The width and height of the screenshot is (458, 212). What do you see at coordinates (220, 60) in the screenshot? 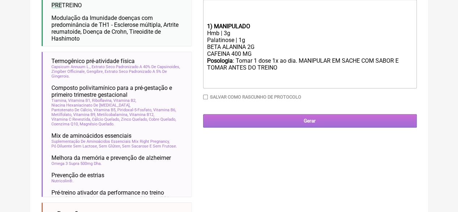
I see `strong: Posologia` at bounding box center [220, 60].